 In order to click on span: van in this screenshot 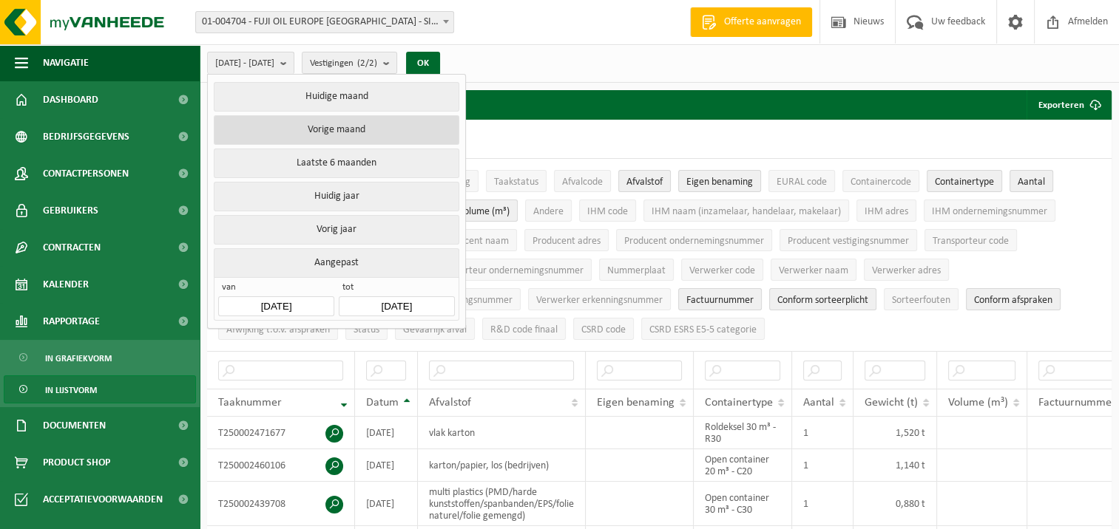, I will do `click(276, 289)`.